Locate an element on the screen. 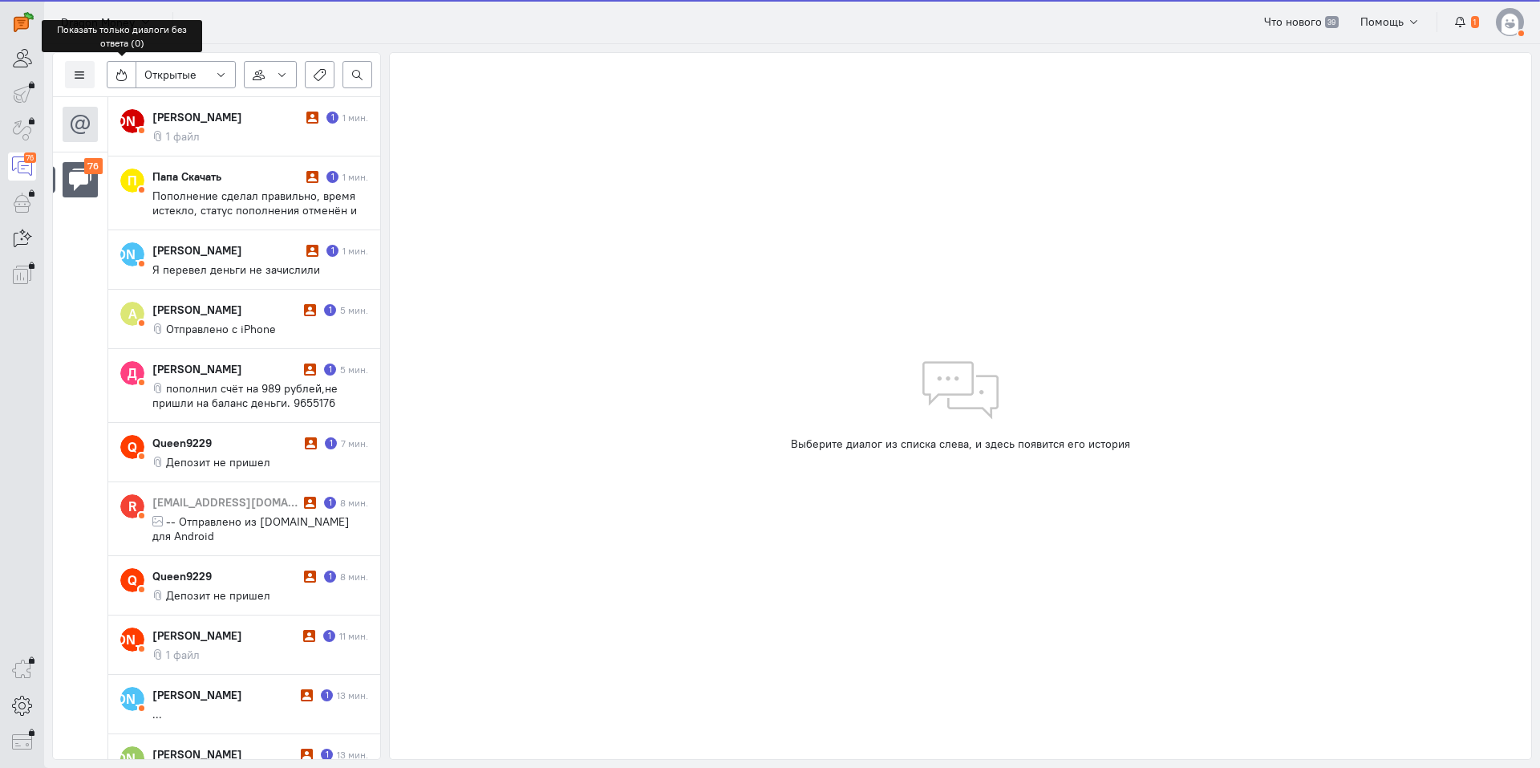  span: Отправлено с iPhone is located at coordinates (221, 329).